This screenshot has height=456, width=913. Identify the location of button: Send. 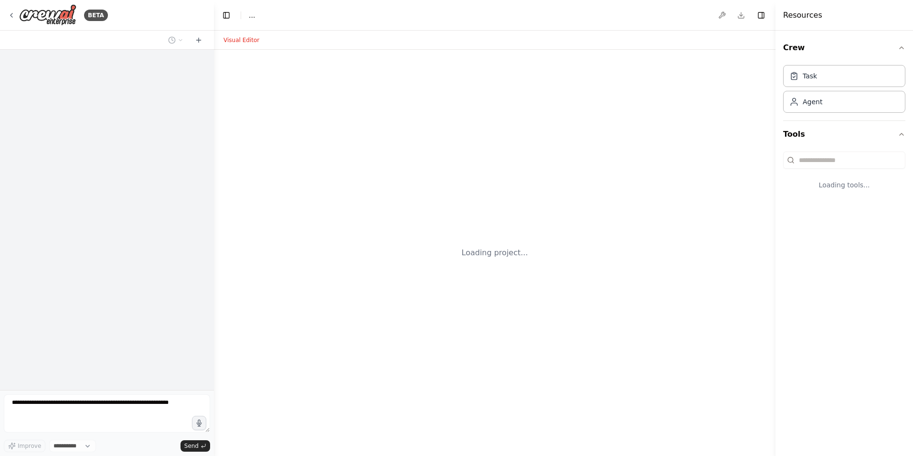
(195, 446).